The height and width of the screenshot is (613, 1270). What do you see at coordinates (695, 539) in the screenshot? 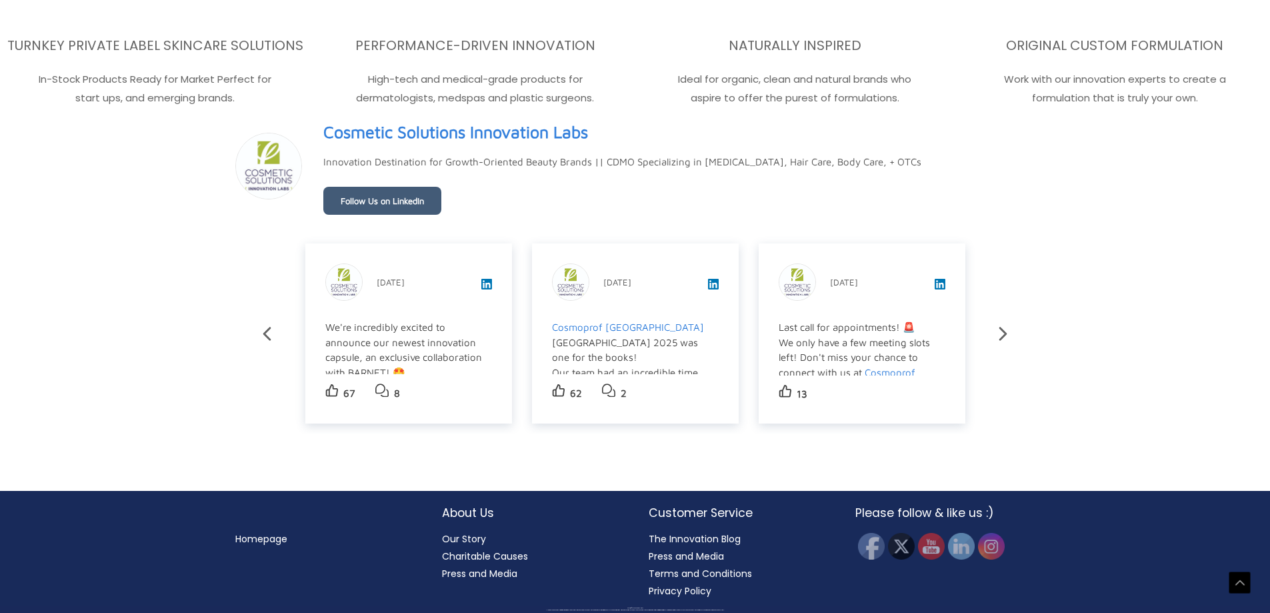
I see `a: The Innovation Blog` at bounding box center [695, 539].